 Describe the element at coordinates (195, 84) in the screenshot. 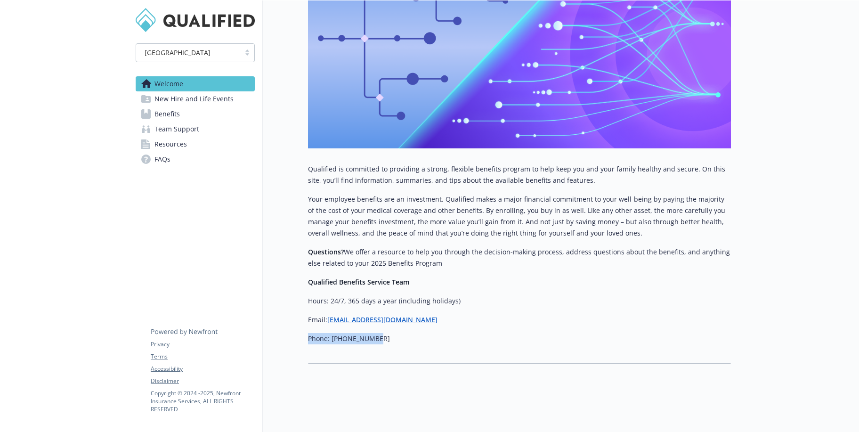

I see `a: Welcome` at that location.